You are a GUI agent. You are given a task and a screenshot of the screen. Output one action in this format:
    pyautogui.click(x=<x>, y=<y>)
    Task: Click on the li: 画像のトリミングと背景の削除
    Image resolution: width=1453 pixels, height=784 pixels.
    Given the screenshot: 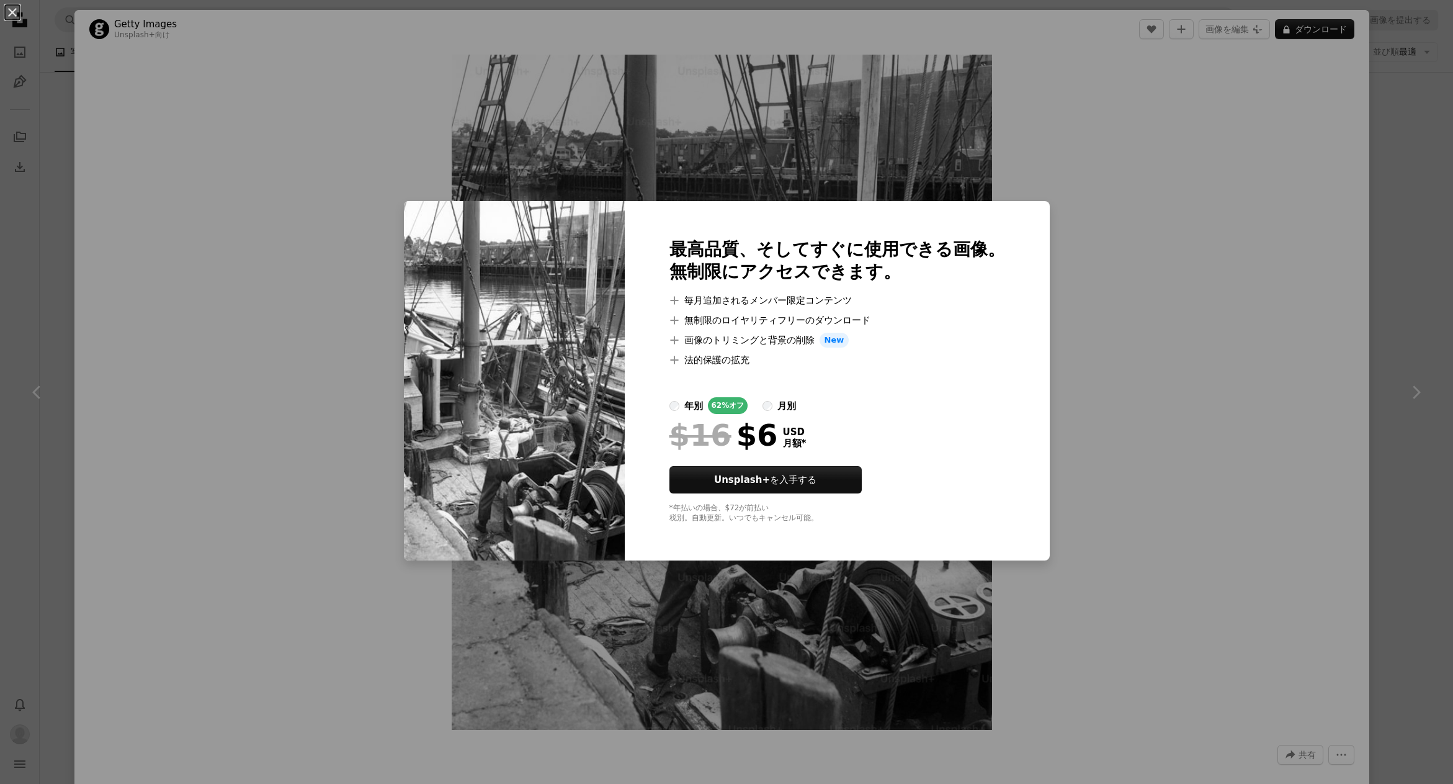 What is the action you would take?
    pyautogui.click(x=837, y=340)
    